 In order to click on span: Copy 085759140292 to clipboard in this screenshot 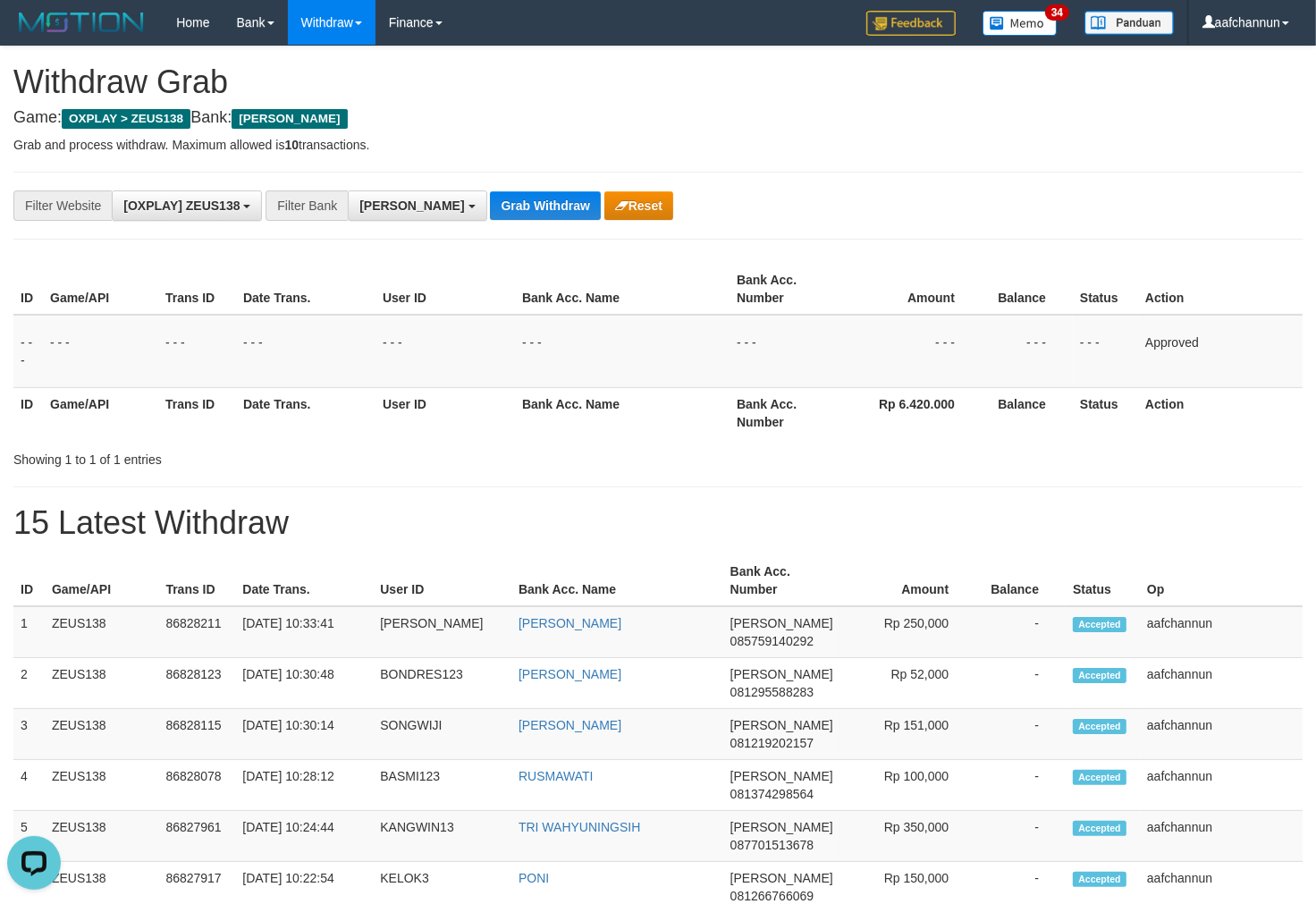, I will do `click(772, 642)`.